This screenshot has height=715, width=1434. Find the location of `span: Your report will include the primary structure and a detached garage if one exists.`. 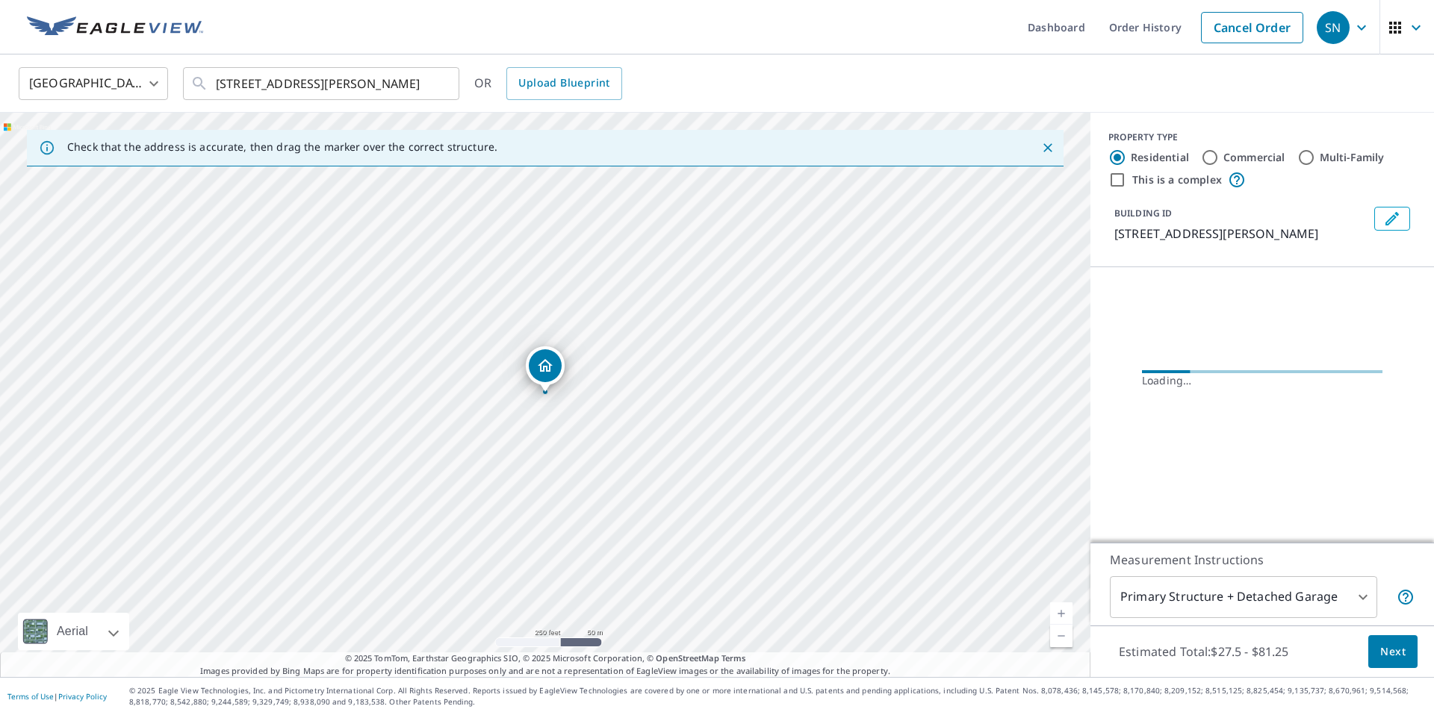

span: Your report will include the primary structure and a detached garage if one exists. is located at coordinates (1405, 597).